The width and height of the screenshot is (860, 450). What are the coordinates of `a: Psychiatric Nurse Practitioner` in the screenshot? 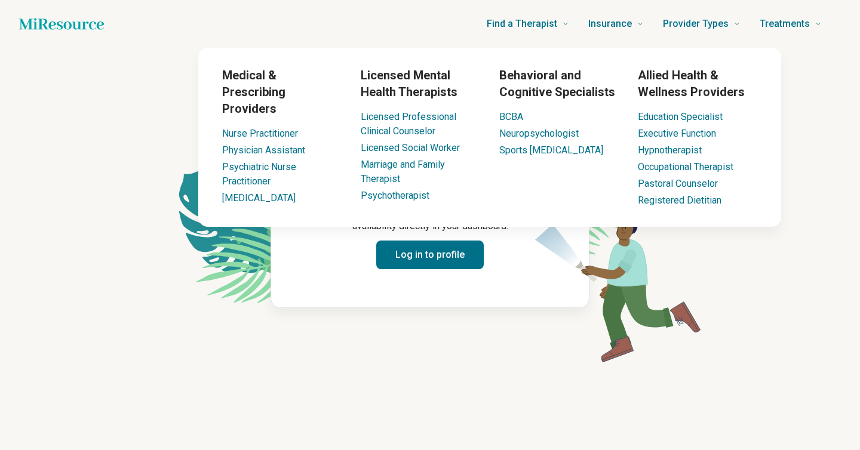 It's located at (259, 174).